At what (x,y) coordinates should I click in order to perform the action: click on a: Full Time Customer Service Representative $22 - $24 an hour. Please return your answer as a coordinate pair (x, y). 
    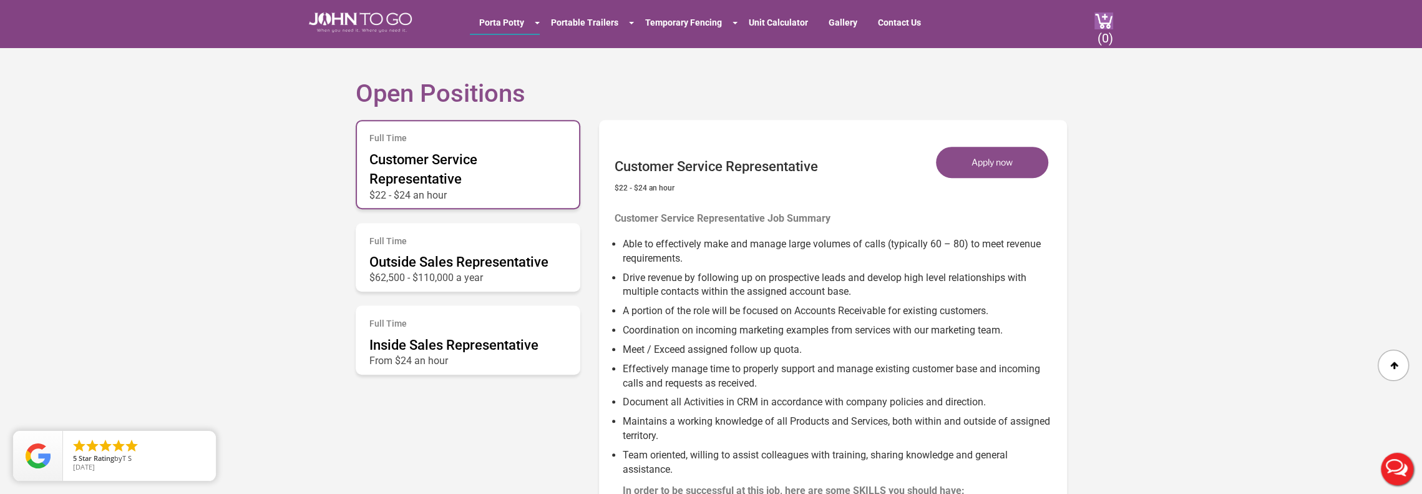
    Looking at the image, I should click on (468, 164).